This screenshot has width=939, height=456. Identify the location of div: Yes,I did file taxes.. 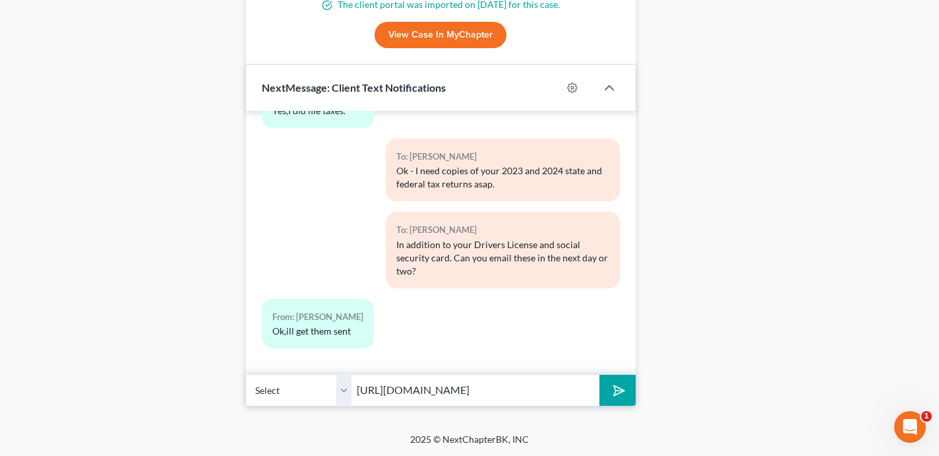
(318, 111).